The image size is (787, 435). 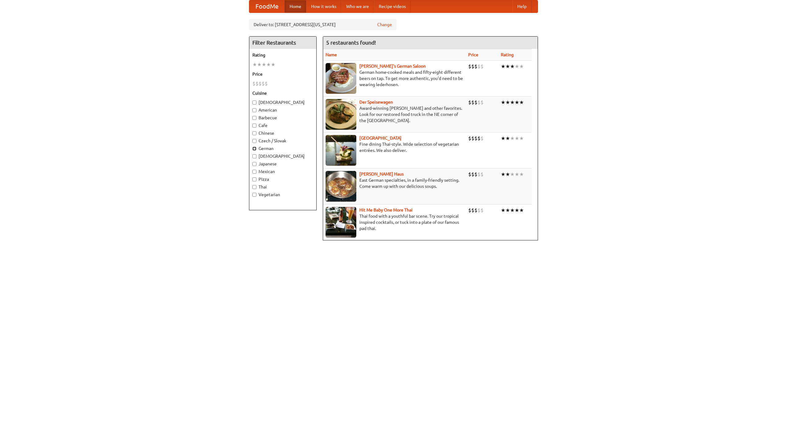 What do you see at coordinates (341, 78) in the screenshot?
I see `img: esthers.jpg` at bounding box center [341, 78].